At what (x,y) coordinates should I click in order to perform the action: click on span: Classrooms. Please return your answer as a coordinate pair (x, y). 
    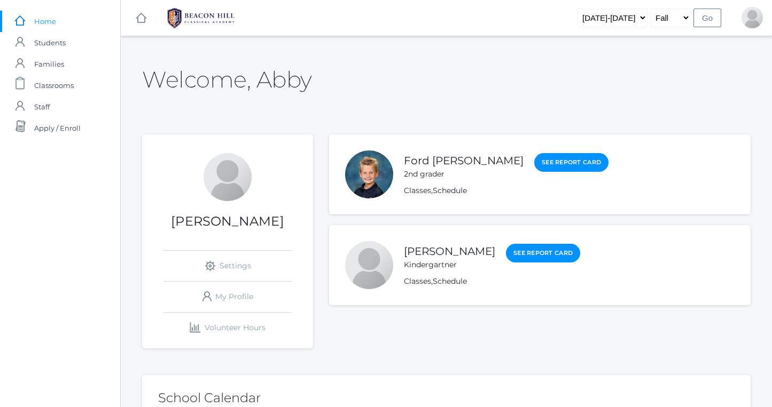
    Looking at the image, I should click on (54, 85).